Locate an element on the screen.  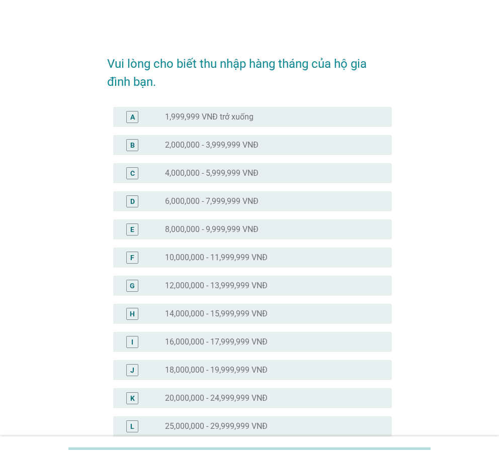
div: L is located at coordinates (132, 426).